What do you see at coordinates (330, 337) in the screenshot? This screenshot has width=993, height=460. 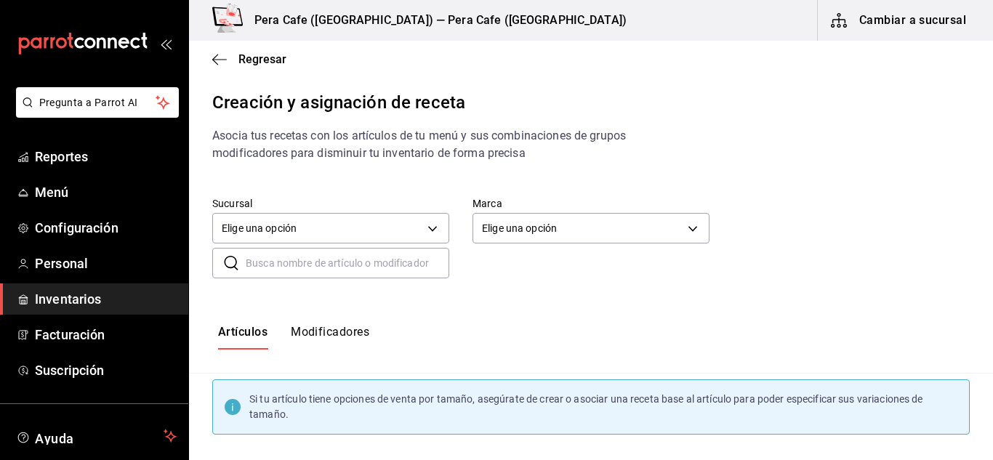 I see `button: Modificadores` at bounding box center [330, 337].